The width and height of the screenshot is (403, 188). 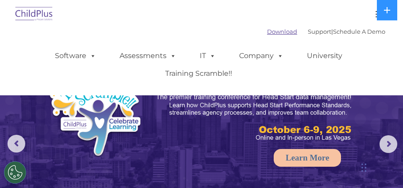 What do you see at coordinates (261, 56) in the screenshot?
I see `a: Company` at bounding box center [261, 56].